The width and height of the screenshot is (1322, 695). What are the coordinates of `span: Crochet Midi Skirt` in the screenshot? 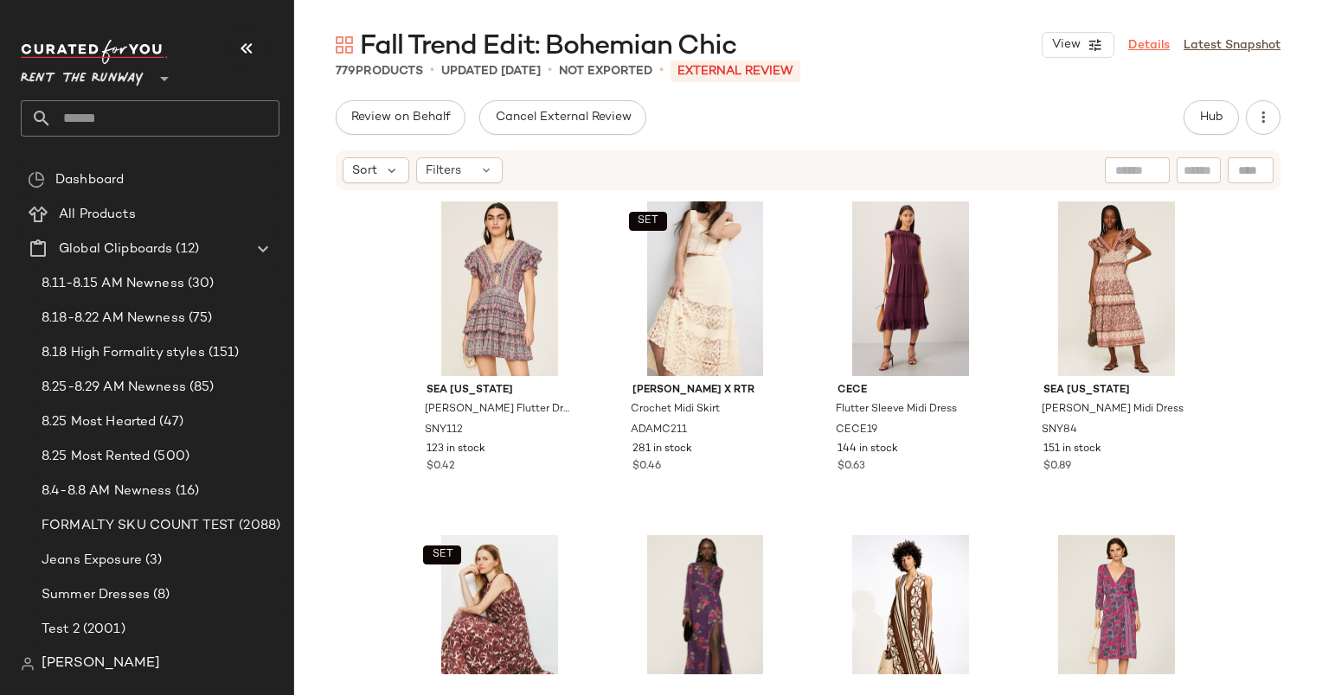 It's located at (675, 410).